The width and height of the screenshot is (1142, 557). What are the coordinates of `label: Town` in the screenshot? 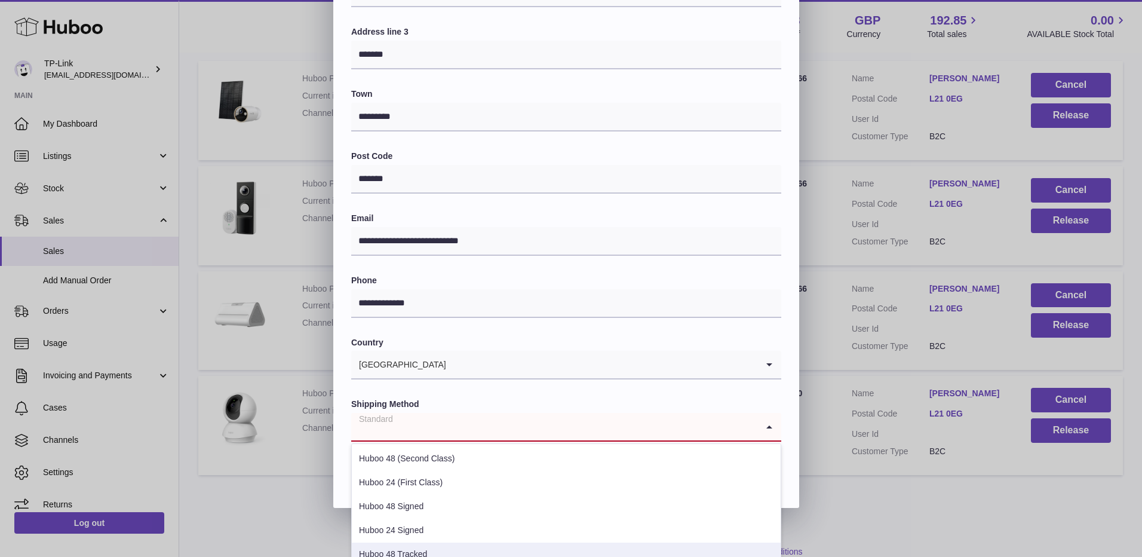 It's located at (566, 94).